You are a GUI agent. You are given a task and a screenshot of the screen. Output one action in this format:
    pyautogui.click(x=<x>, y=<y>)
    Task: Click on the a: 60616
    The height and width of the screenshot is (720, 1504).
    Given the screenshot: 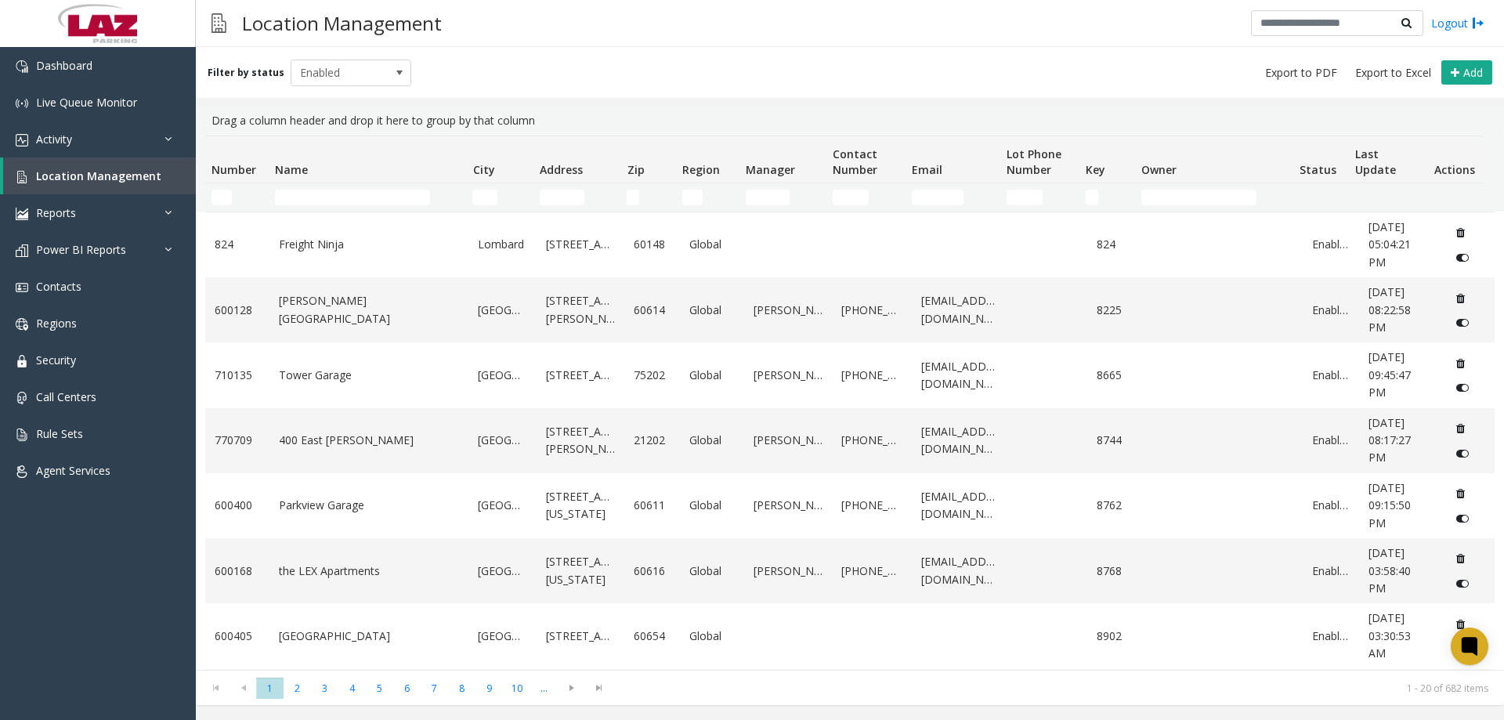 What is the action you would take?
    pyautogui.click(x=652, y=571)
    